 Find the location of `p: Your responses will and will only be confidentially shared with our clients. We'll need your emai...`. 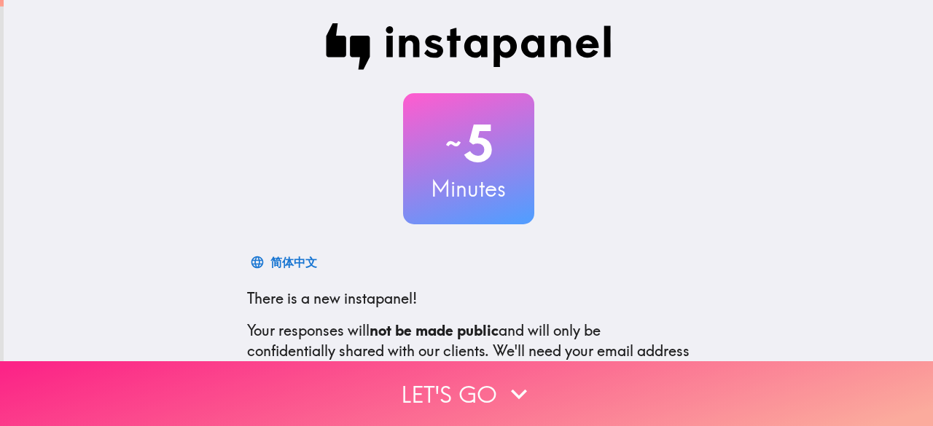

p: Your responses will and will only be confidentially shared with our clients. We'll need your emai... is located at coordinates (469, 351).